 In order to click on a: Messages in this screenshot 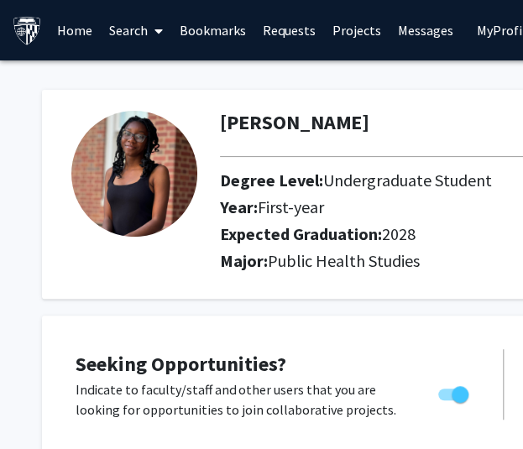, I will do `click(426, 30)`.